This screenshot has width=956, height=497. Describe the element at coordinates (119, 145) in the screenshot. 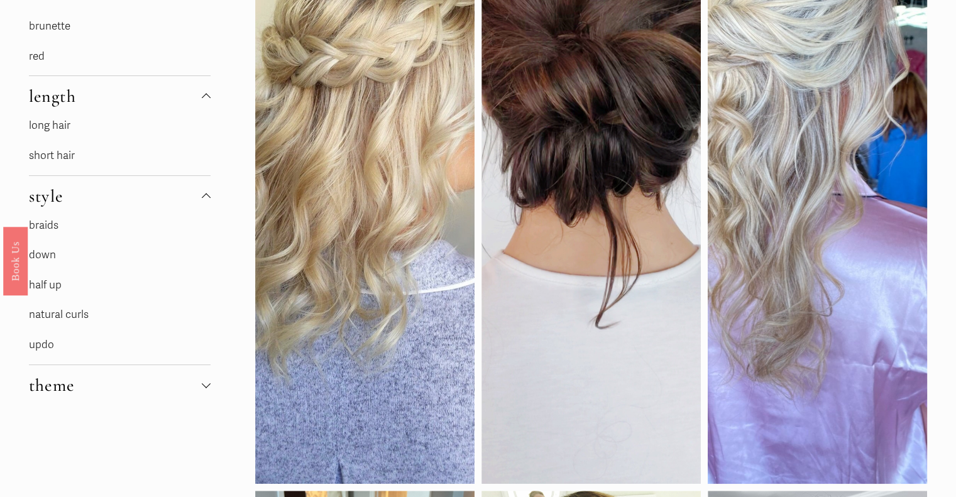

I see `div: length` at that location.